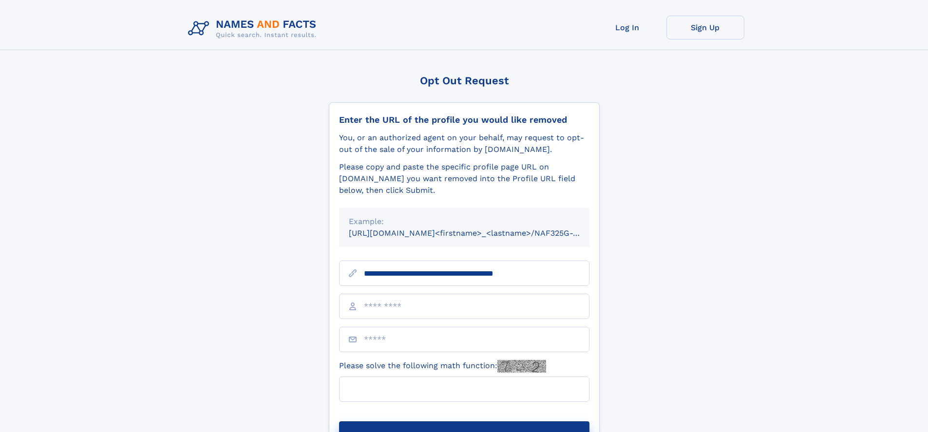  I want to click on div: Opt Out Request, so click(464, 80).